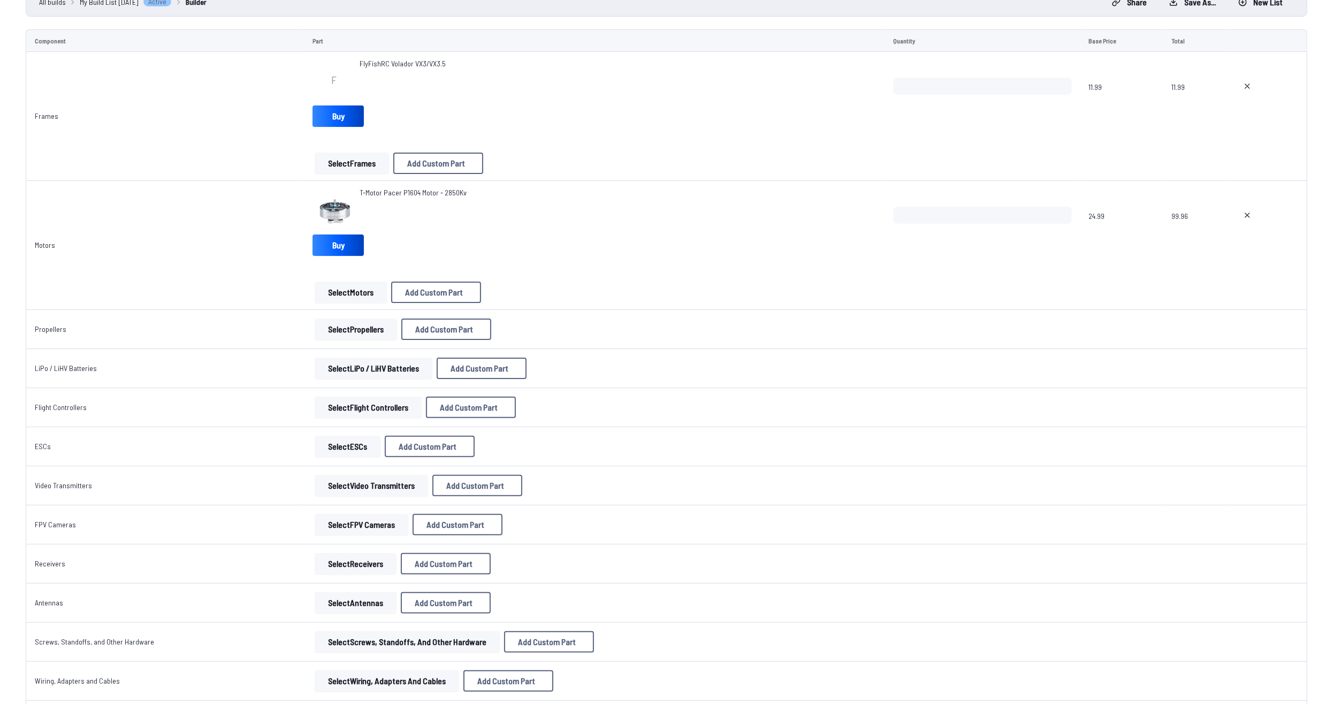 This screenshot has height=704, width=1333. Describe the element at coordinates (373, 368) in the screenshot. I see `a: SelectLiPo / LiHV Batteries` at that location.